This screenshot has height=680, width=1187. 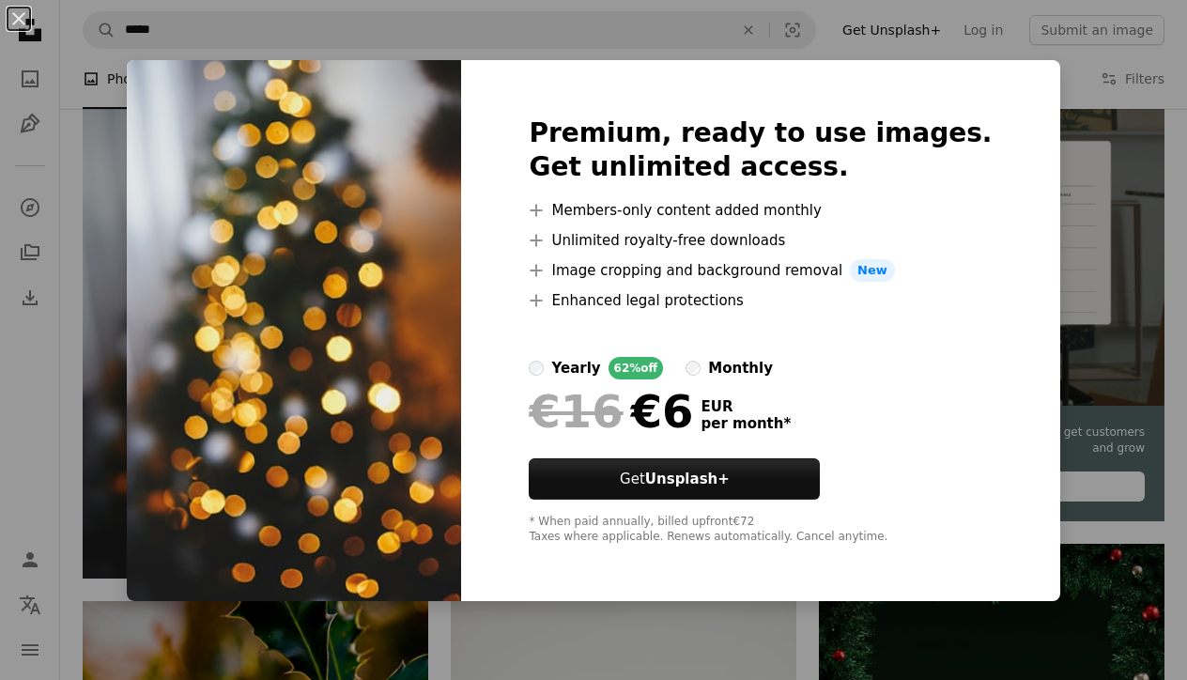 What do you see at coordinates (687, 479) in the screenshot?
I see `strong: Unsplash+` at bounding box center [687, 479].